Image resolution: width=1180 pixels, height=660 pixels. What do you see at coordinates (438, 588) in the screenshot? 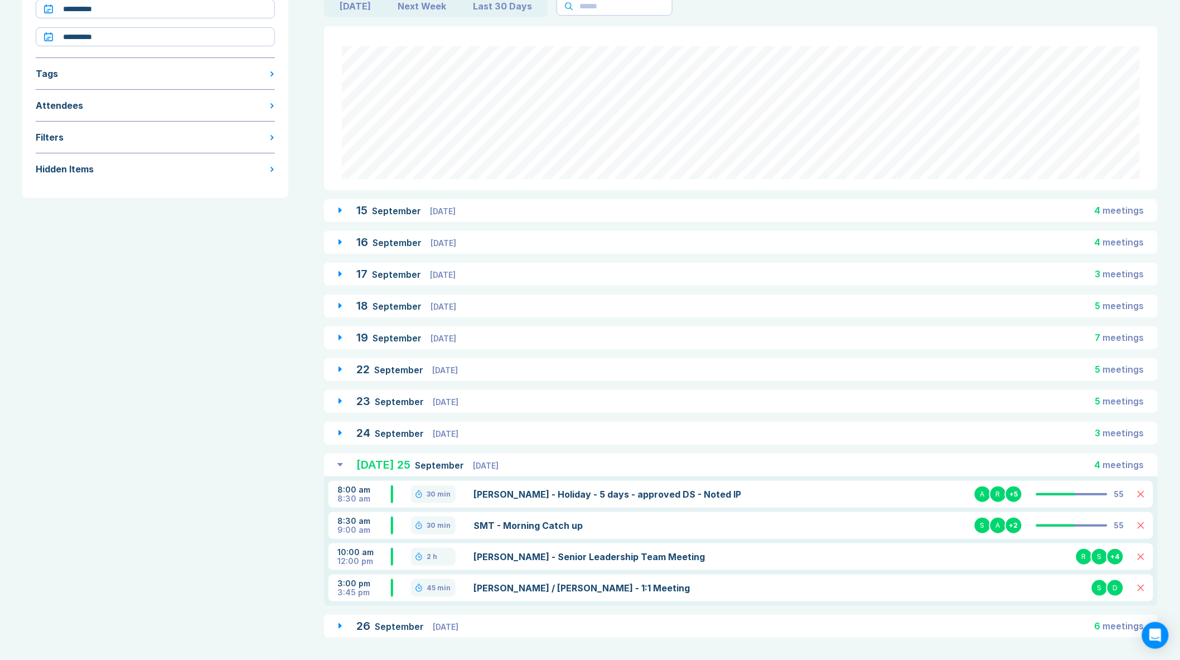
I see `div: 45 min` at bounding box center [438, 588].